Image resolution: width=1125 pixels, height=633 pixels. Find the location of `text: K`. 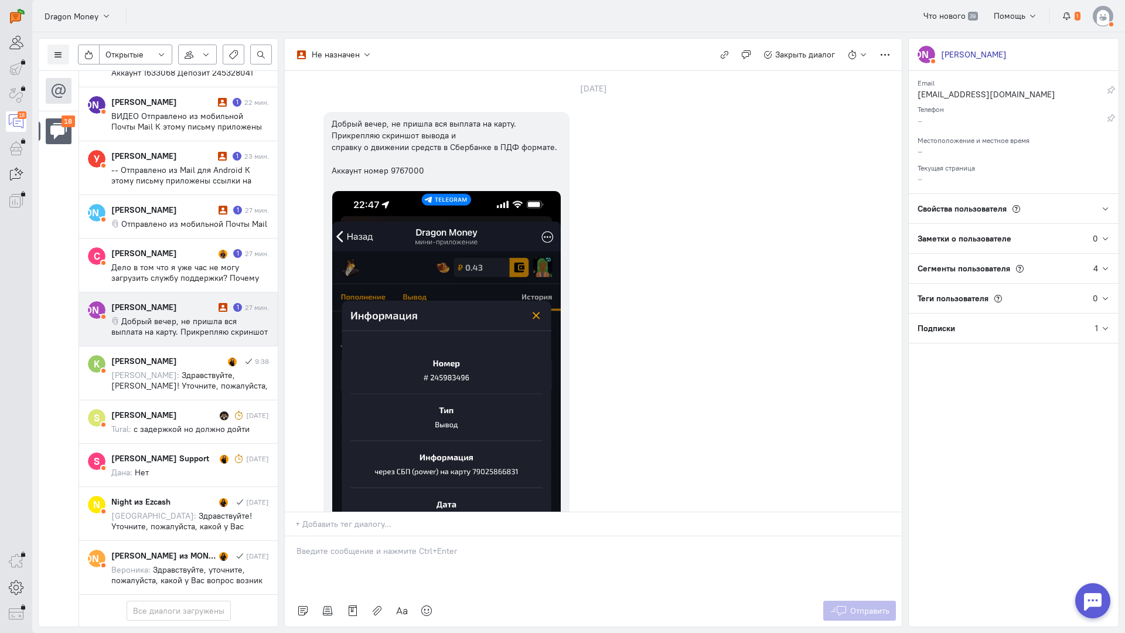

text: K is located at coordinates (97, 363).